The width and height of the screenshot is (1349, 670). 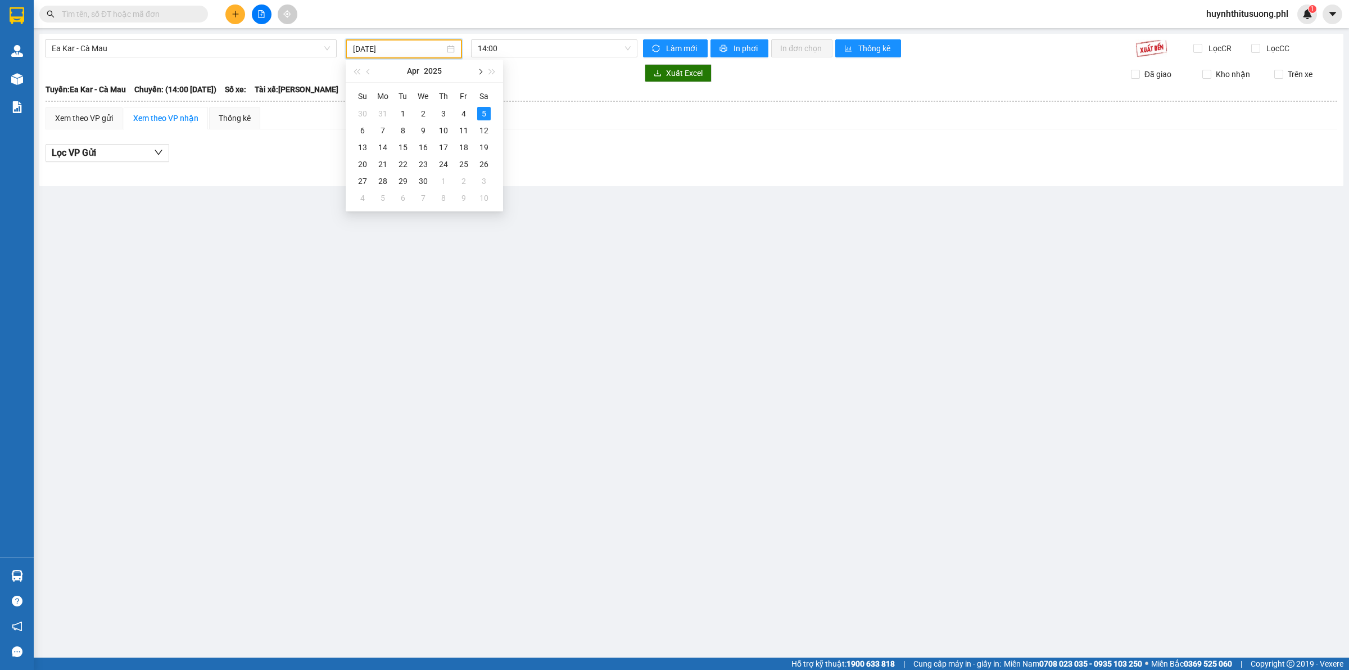 I want to click on div: 2, so click(x=464, y=181).